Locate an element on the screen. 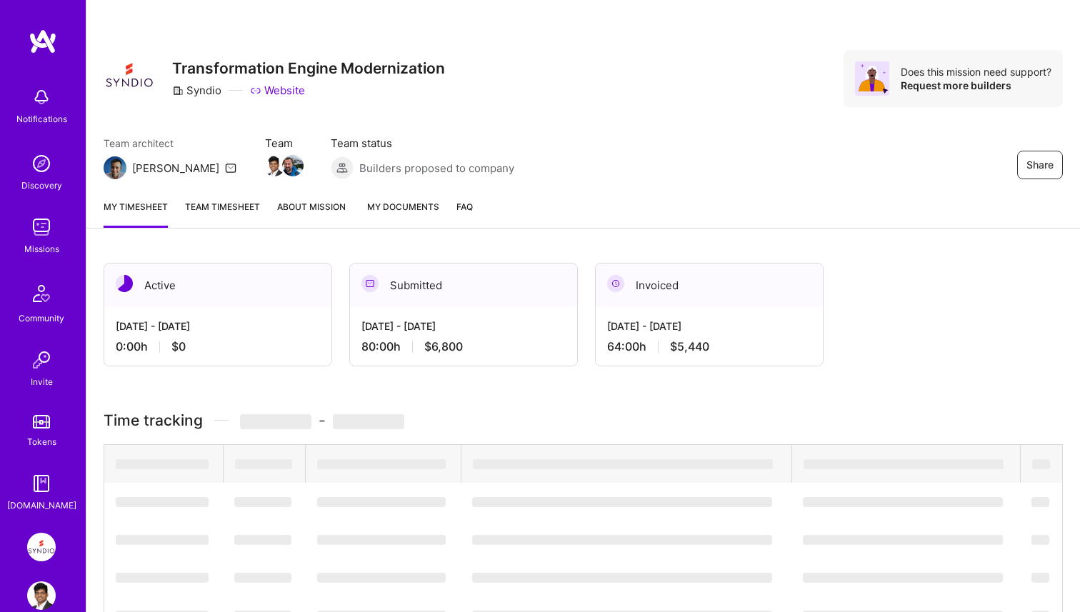 This screenshot has height=612, width=1080. span: Builders proposed to company is located at coordinates (437, 168).